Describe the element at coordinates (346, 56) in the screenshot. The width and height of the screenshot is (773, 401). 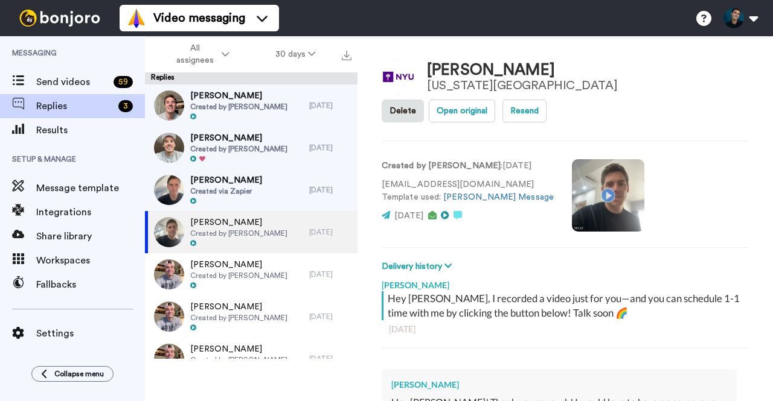
I see `img: export.svg` at that location.